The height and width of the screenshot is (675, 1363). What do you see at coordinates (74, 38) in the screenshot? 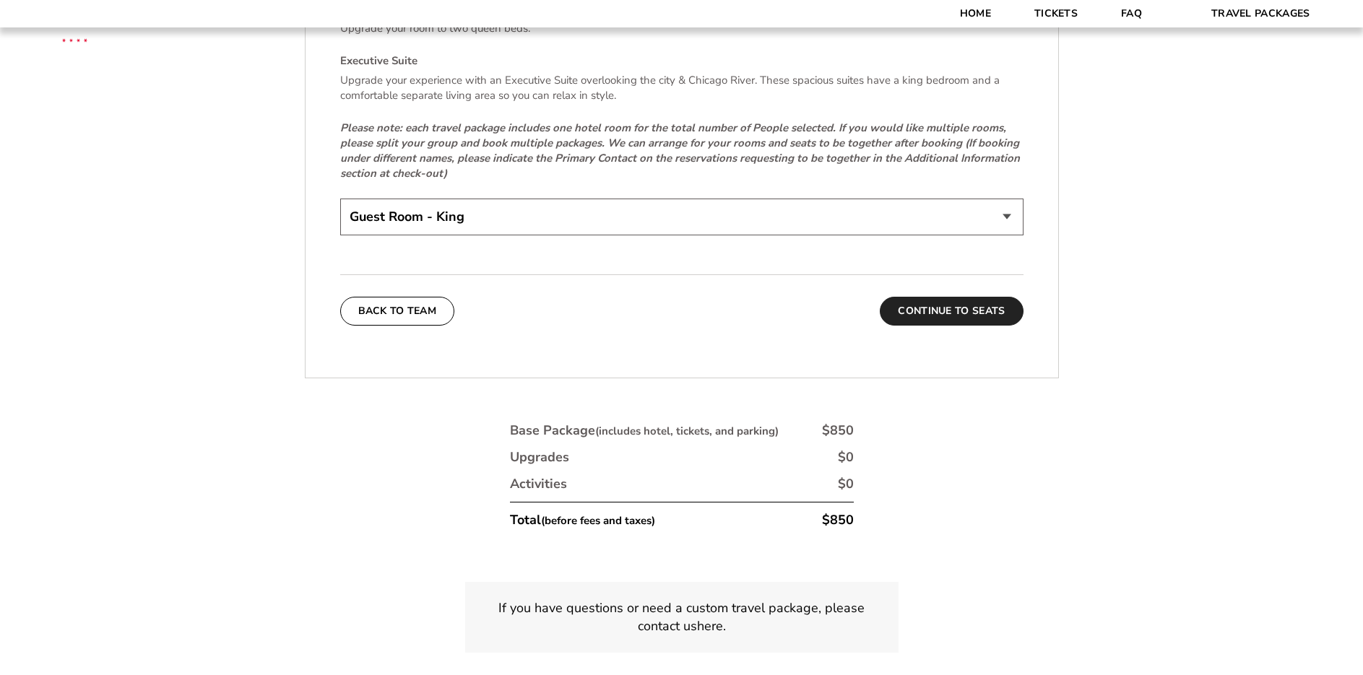
I see `img: CBS Sports Thanksgiving Classic` at bounding box center [74, 38].